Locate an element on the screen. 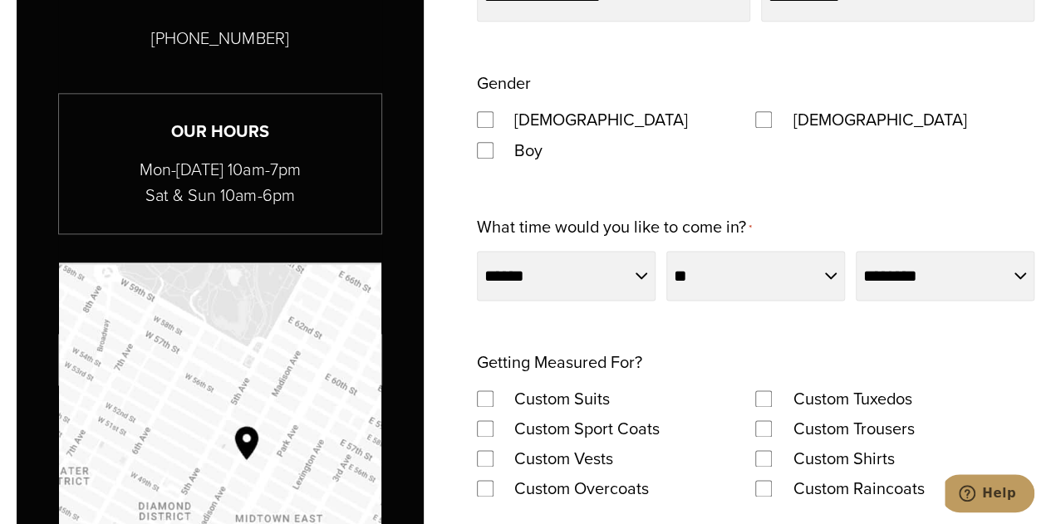  legend: Gender is located at coordinates (504, 83).